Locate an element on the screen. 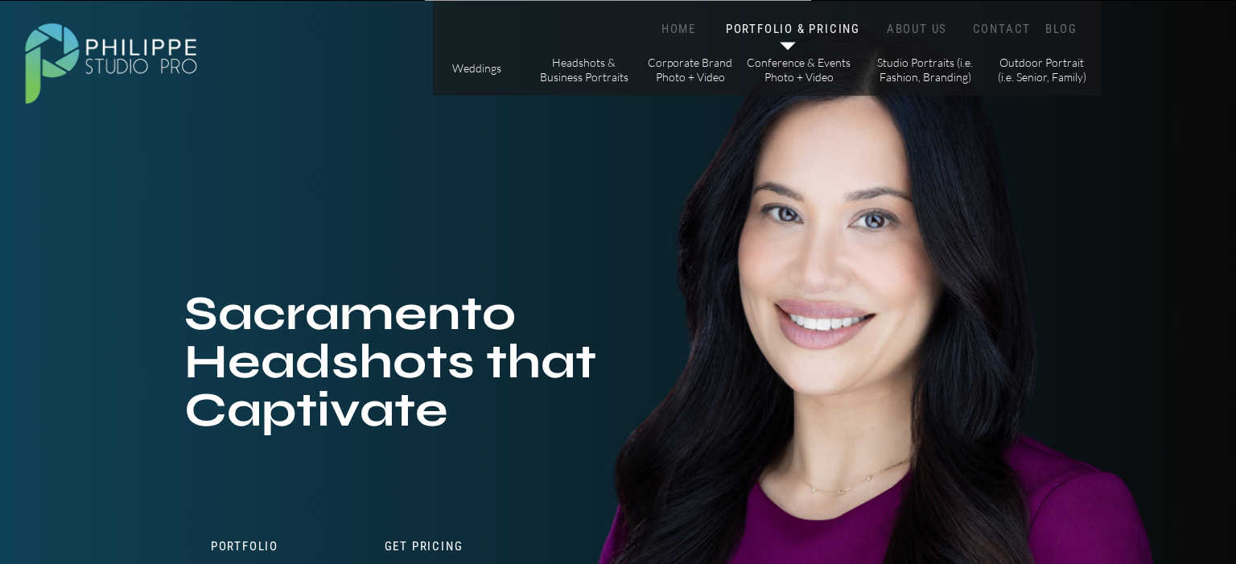 Image resolution: width=1236 pixels, height=564 pixels. a: BLOG is located at coordinates (1061, 29).